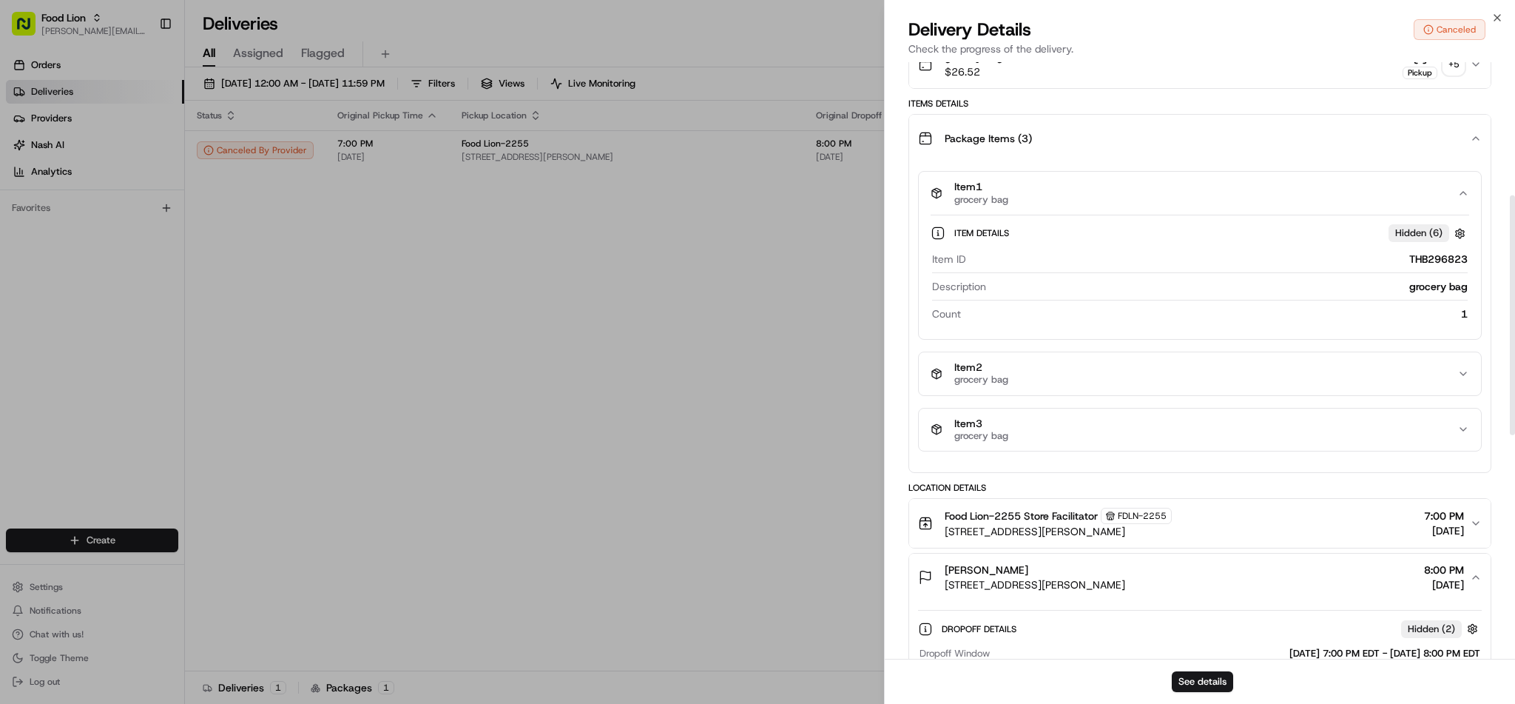  I want to click on div: Package Items (3), so click(1200, 317).